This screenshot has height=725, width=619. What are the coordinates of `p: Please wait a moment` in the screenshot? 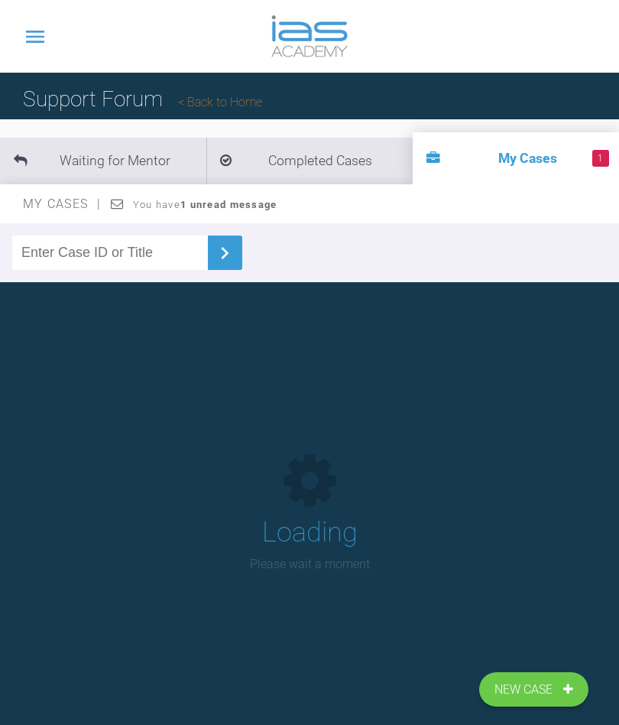 It's located at (310, 564).